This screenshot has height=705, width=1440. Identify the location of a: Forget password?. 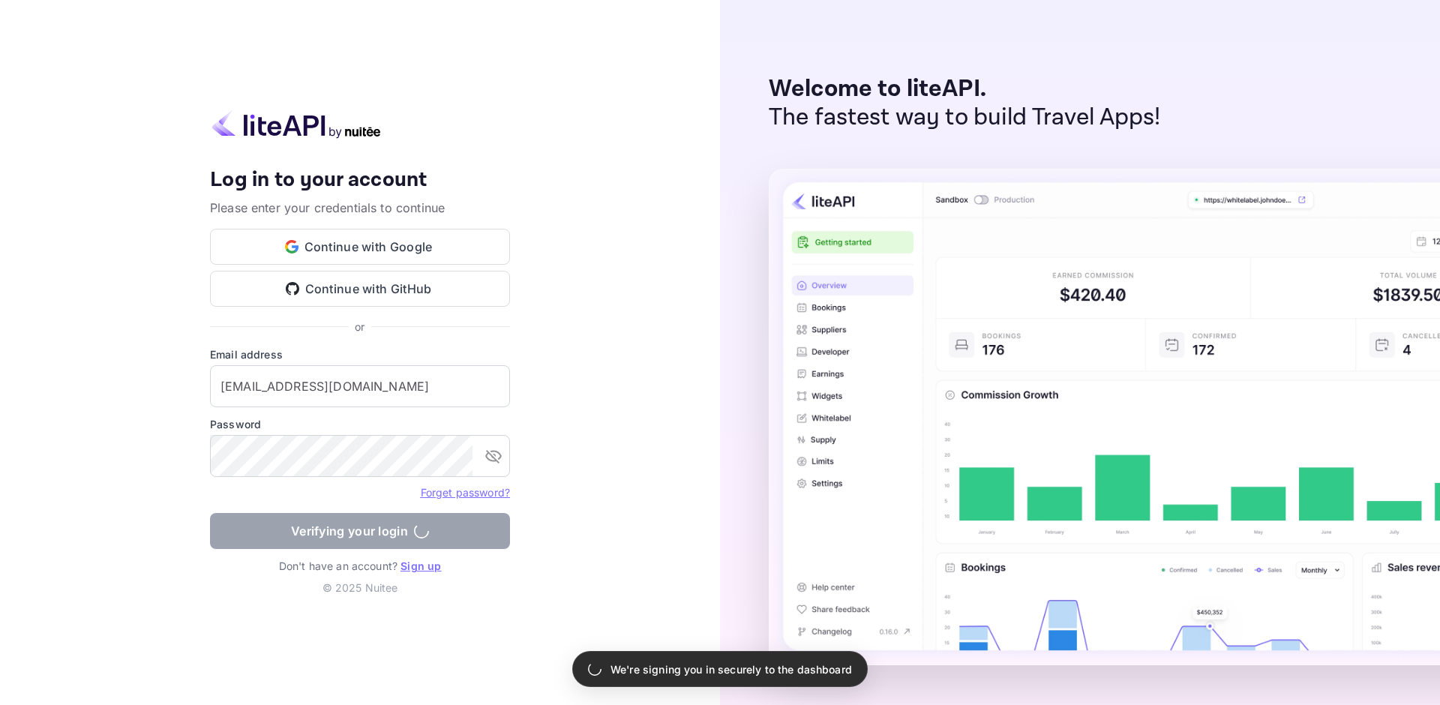
(465, 492).